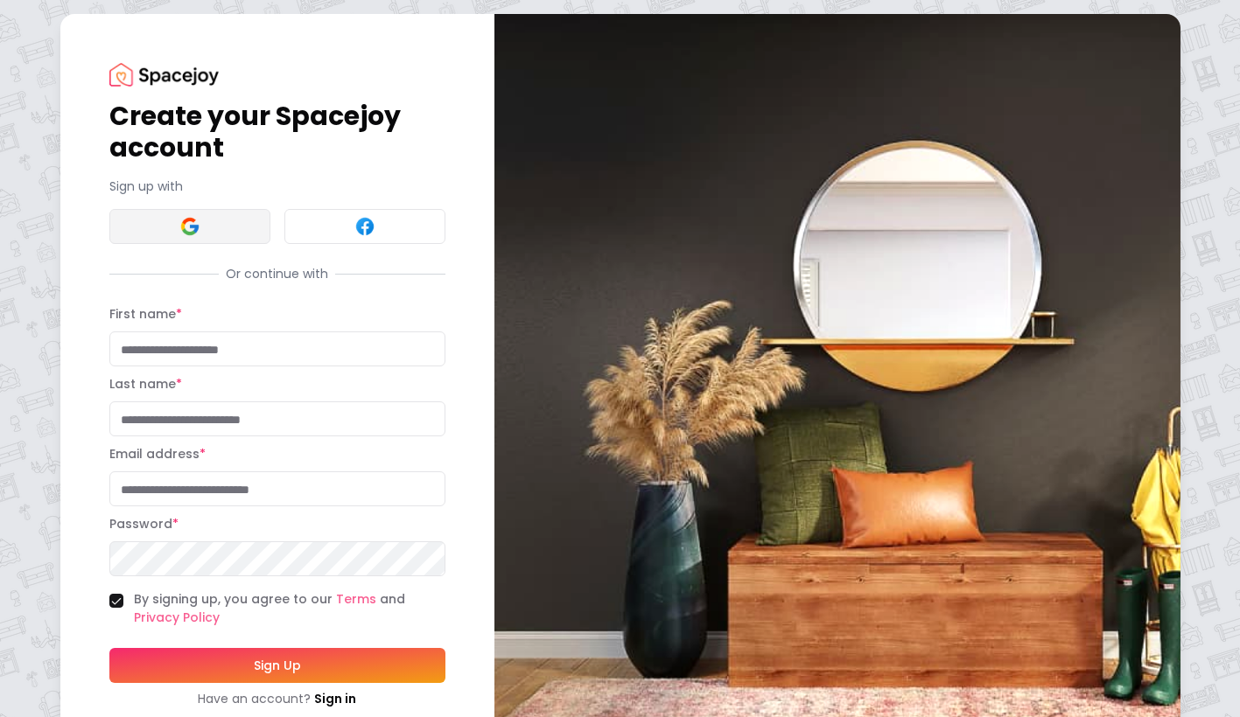 The height and width of the screenshot is (717, 1240). Describe the element at coordinates (356, 599) in the screenshot. I see `a: Terms` at that location.